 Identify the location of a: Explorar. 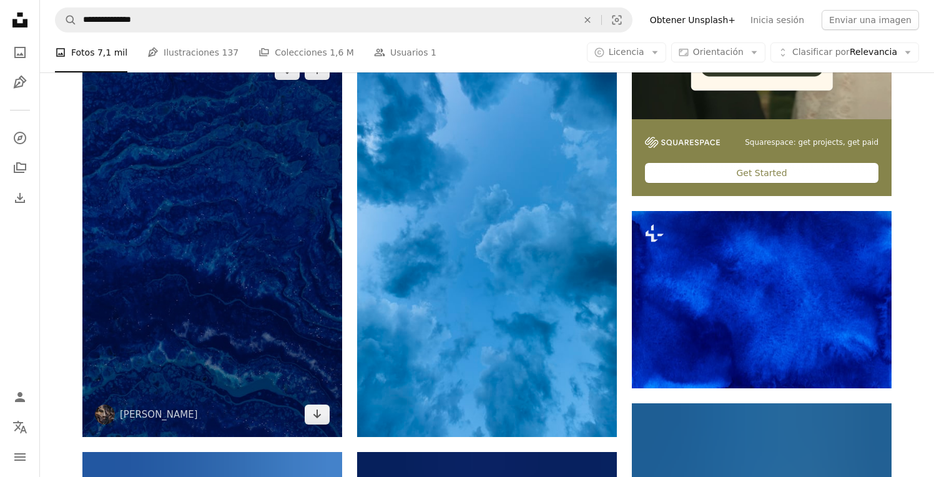
(20, 138).